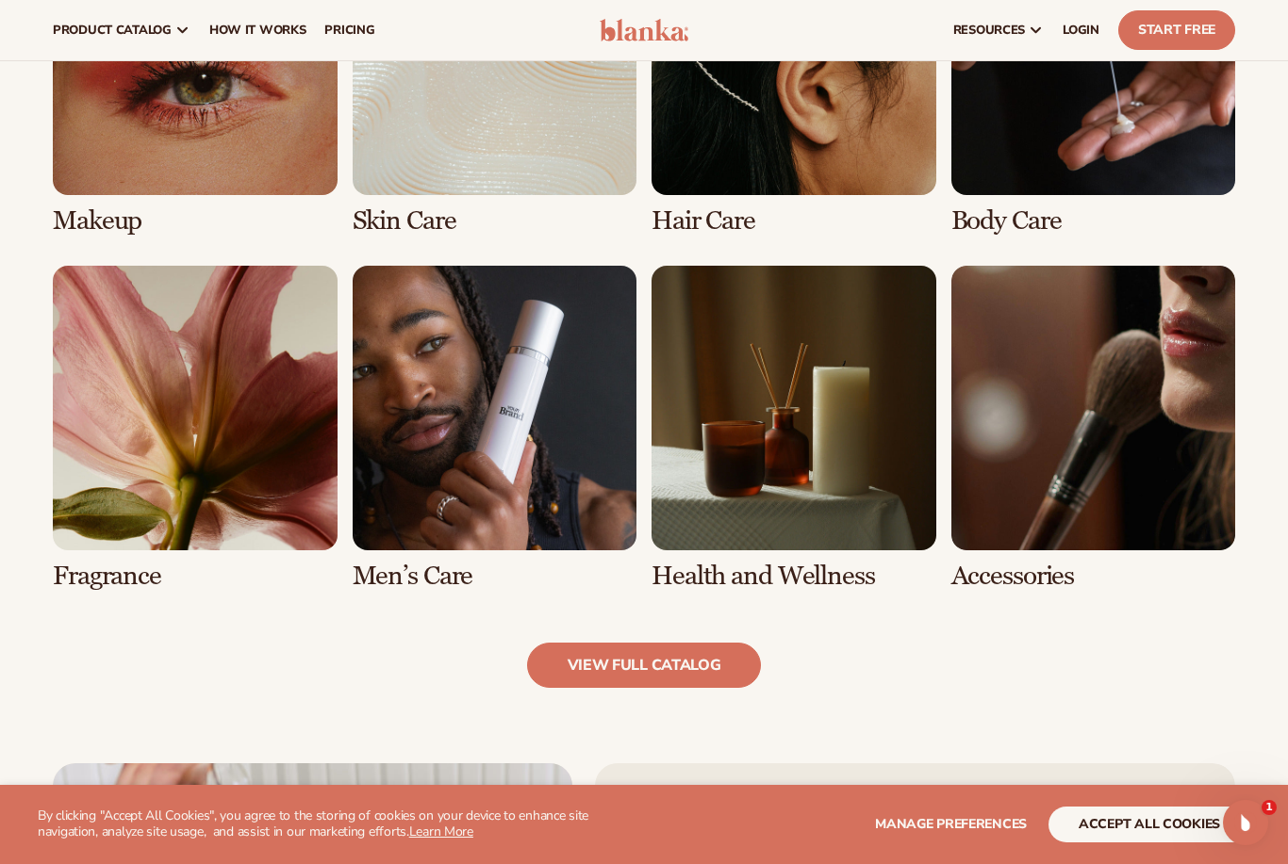 This screenshot has height=864, width=1288. I want to click on a: Learn More, so click(441, 831).